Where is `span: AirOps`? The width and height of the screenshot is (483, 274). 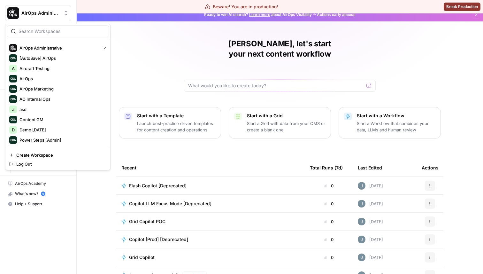 span: AirOps is located at coordinates (62, 79).